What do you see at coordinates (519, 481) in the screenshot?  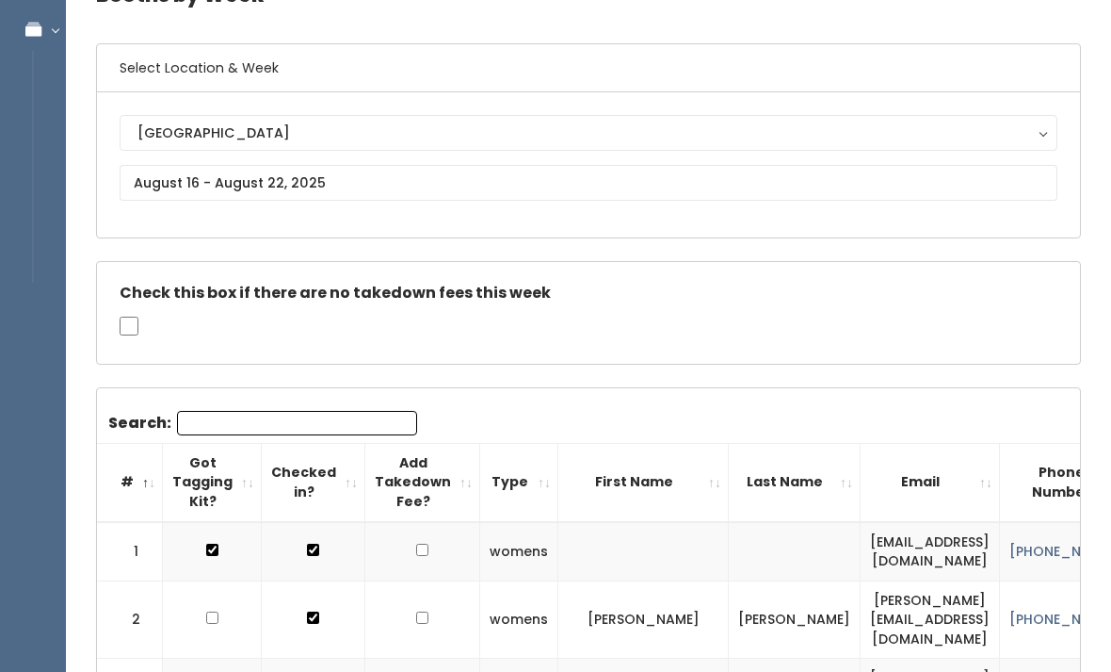 I see `th: Type: activate to sort column ascending` at bounding box center [519, 481].